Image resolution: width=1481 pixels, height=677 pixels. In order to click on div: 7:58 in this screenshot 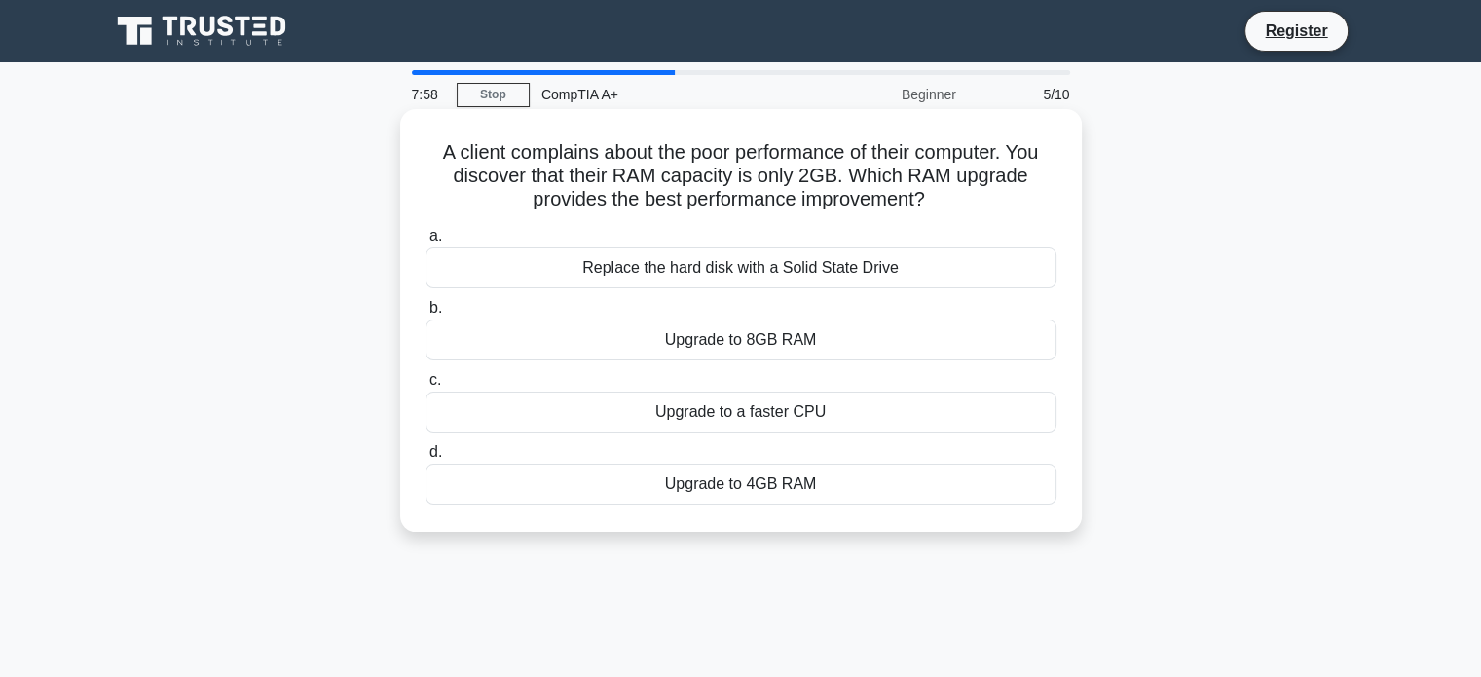, I will do `click(428, 94)`.